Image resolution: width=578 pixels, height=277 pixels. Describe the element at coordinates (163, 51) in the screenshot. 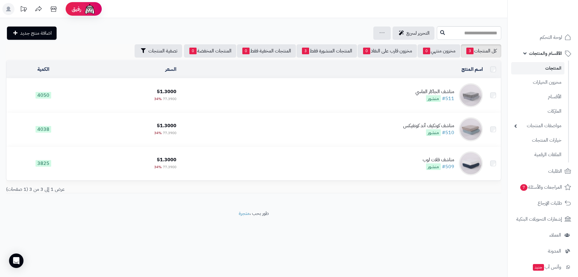

I see `span: تصفية المنتجات` at that location.